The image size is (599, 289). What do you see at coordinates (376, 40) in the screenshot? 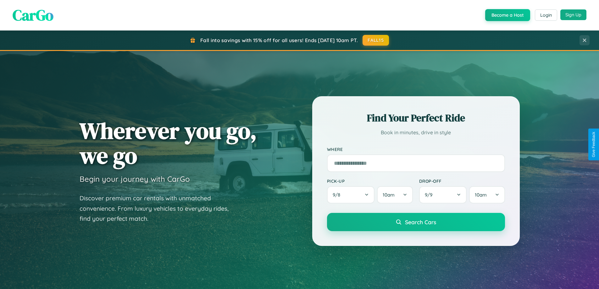
I see `button: FALL15` at bounding box center [376, 40].